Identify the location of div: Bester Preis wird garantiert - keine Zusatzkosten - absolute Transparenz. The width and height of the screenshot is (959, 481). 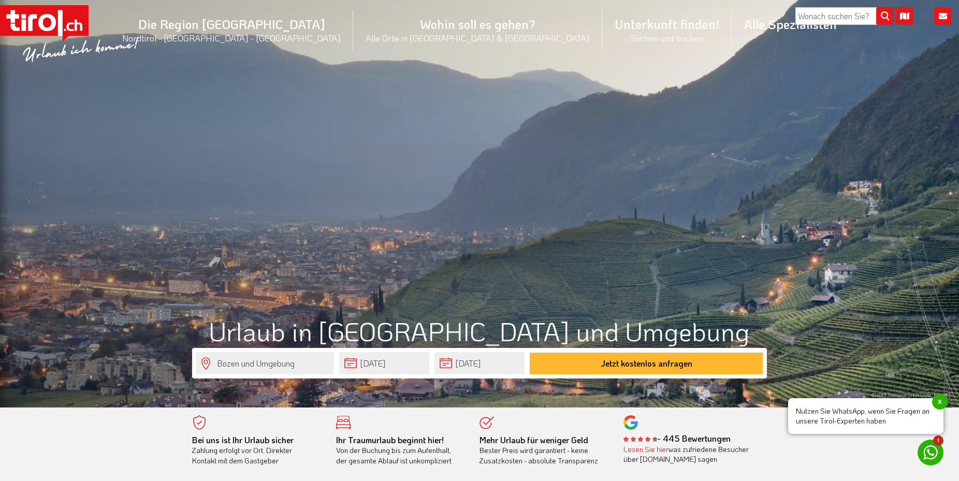
(544, 450).